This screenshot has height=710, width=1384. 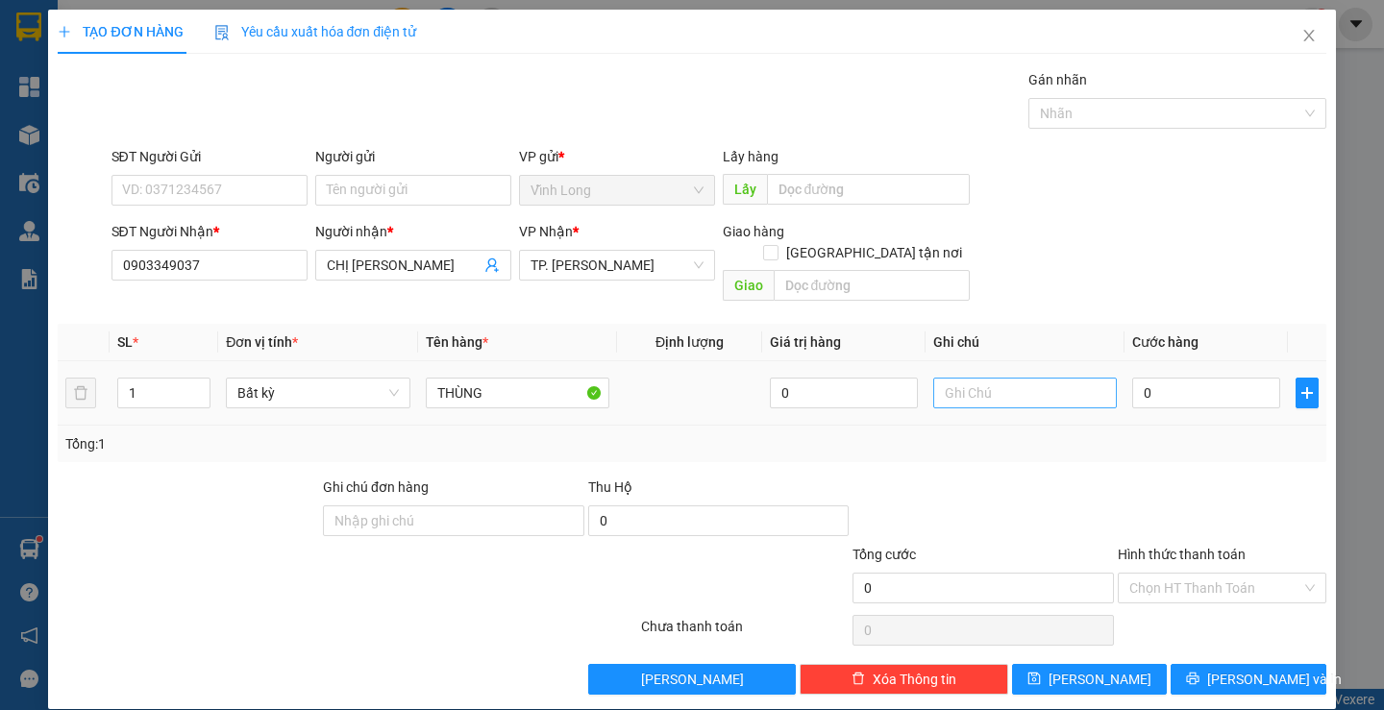 What do you see at coordinates (210, 232) in the screenshot?
I see `div: SĐT Người Nhận` at bounding box center [210, 232].